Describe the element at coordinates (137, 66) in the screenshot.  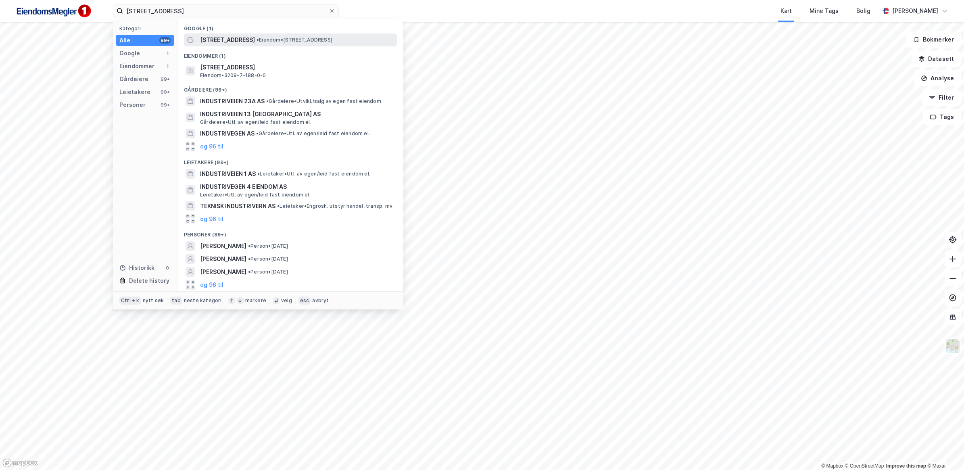
I see `div: Eiendommer` at that location.